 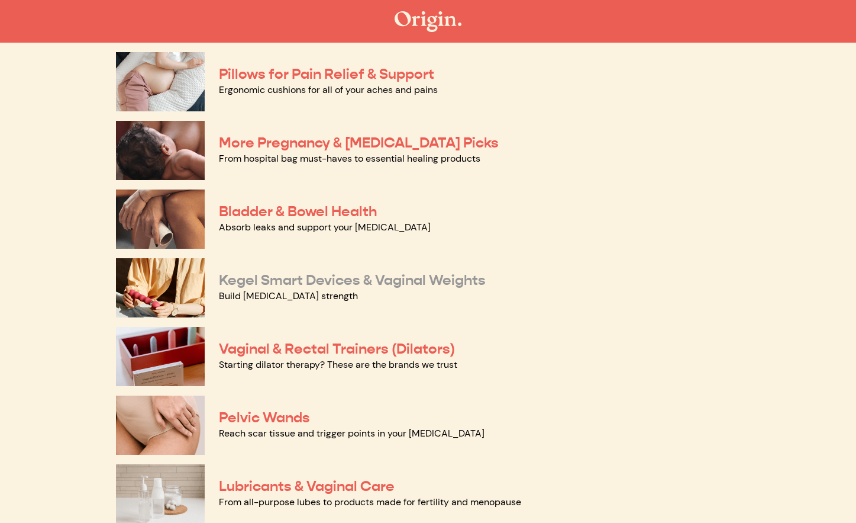 What do you see at coordinates (160, 150) in the screenshot?
I see `img: More Pregnancy & Postpartum Picks` at bounding box center [160, 150].